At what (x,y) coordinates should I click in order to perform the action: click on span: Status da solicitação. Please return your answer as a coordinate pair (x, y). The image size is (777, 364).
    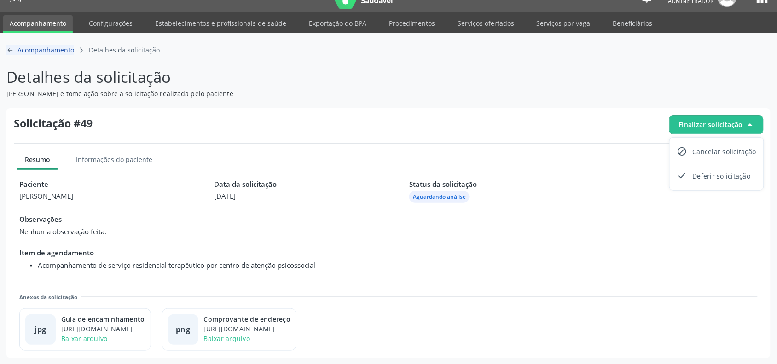
    Looking at the image, I should click on (486, 184).